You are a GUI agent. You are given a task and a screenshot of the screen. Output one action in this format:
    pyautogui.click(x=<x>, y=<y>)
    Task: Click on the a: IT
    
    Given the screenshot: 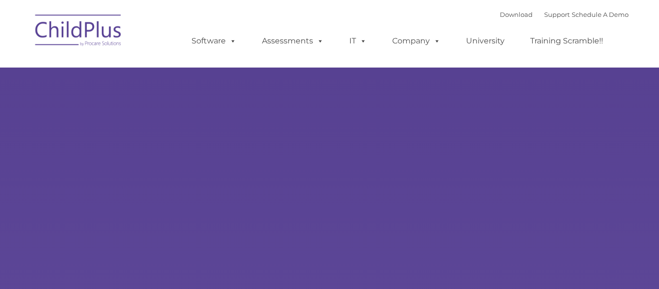 What is the action you would take?
    pyautogui.click(x=358, y=41)
    